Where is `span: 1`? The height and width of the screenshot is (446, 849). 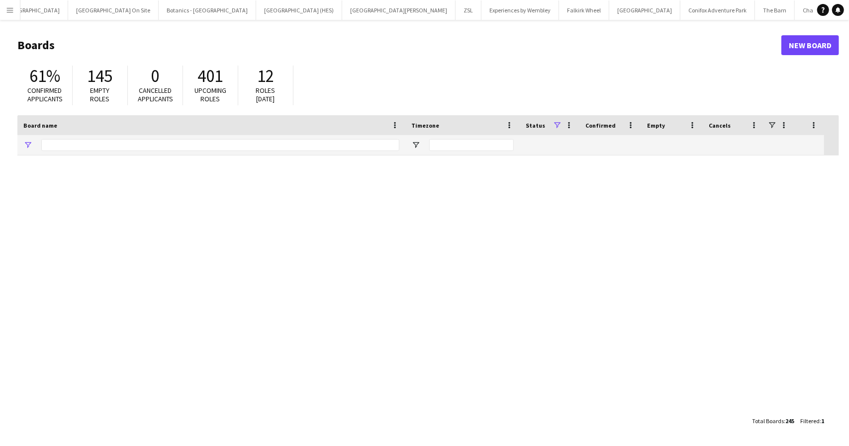
span: 1 is located at coordinates (822, 421).